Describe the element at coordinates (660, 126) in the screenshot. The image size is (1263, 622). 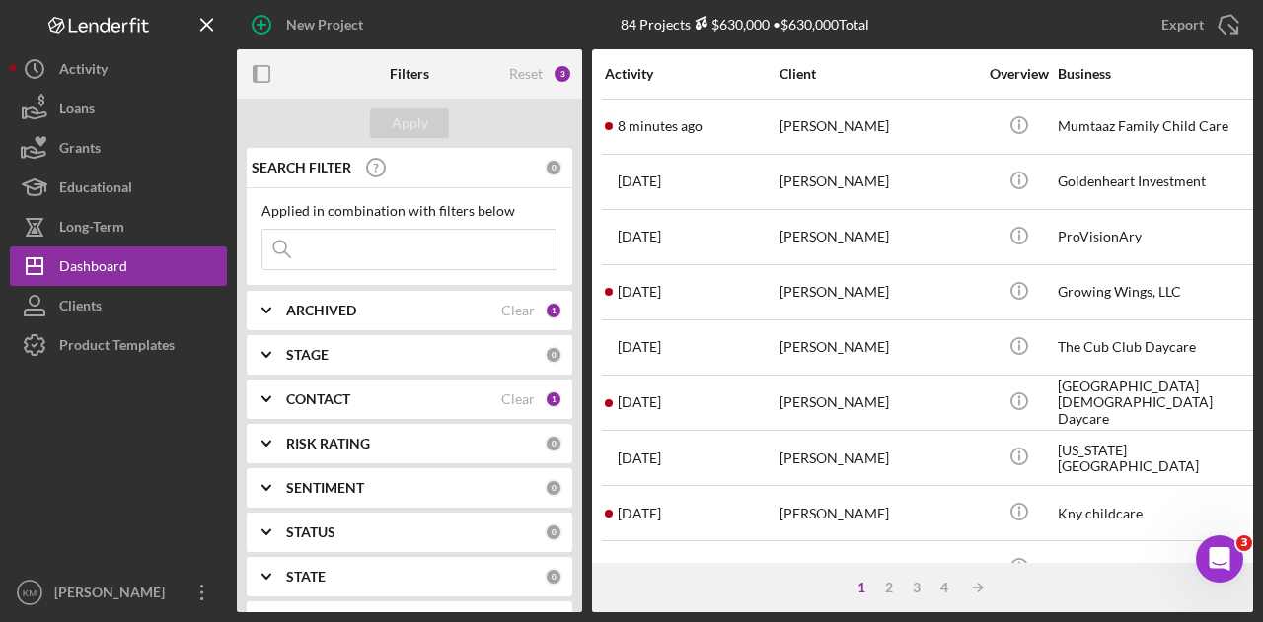
I see `time: 2025-09-16 20:05` at that location.